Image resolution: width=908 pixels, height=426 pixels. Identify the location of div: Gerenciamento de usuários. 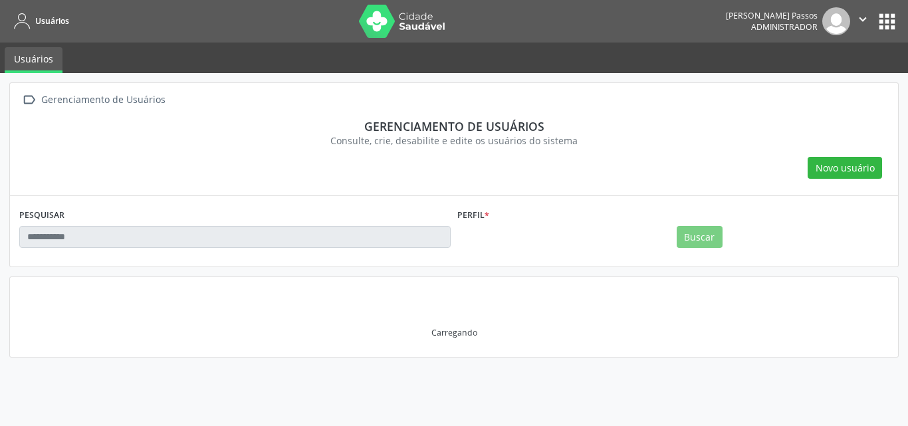
(454, 126).